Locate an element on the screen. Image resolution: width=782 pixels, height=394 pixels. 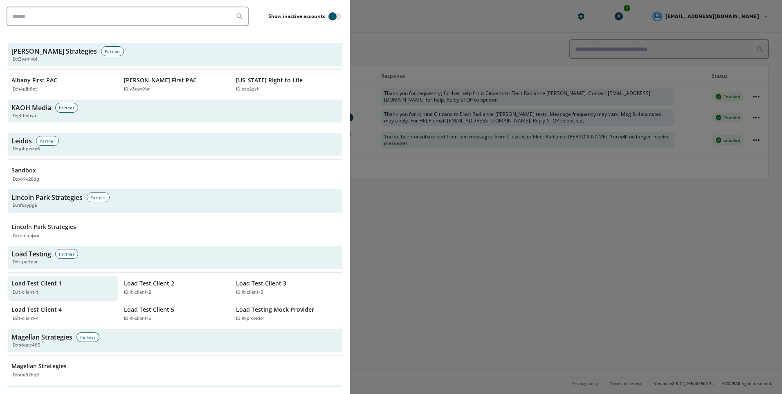
p: ID: lt-client-2 is located at coordinates (138, 292).